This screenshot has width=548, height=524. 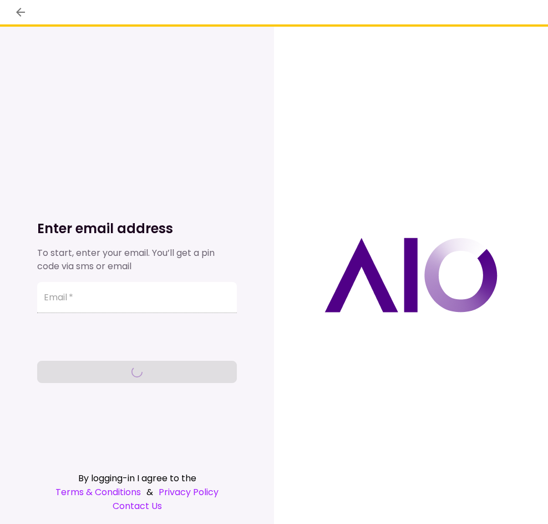 What do you see at coordinates (137, 478) in the screenshot?
I see `div: By logging-in I agree to the` at bounding box center [137, 478].